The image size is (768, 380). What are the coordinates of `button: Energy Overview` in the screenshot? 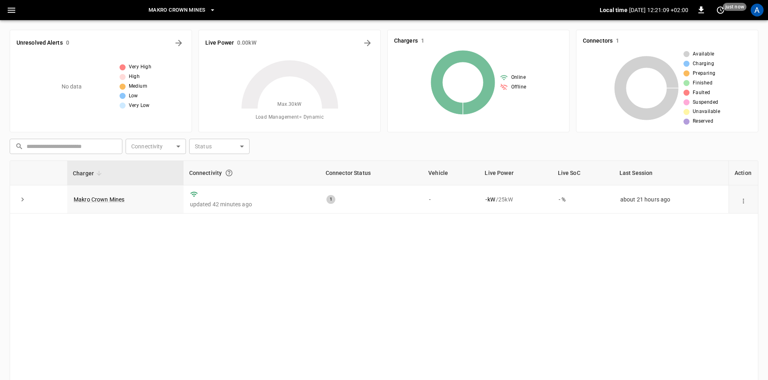 It's located at (368, 43).